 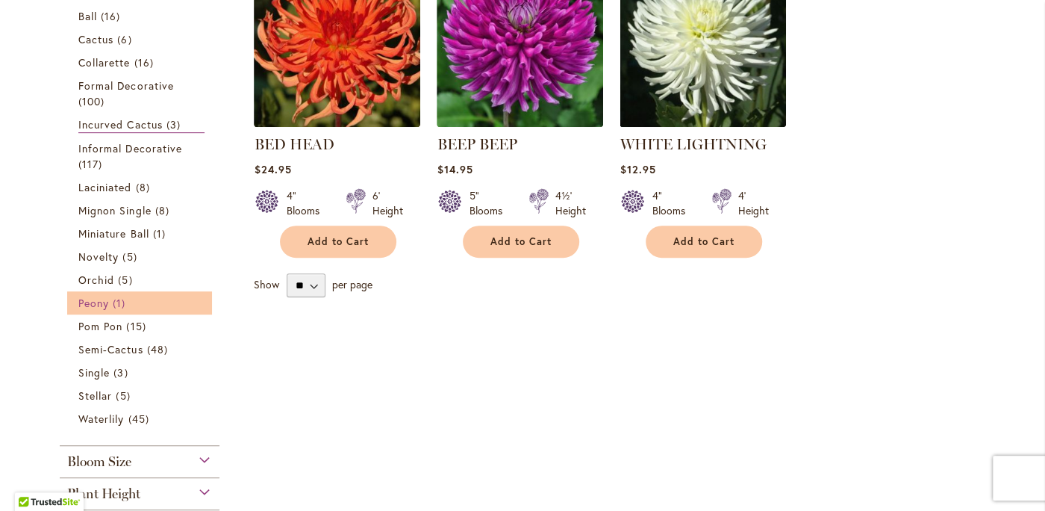 I want to click on a: Single 3, so click(x=141, y=372).